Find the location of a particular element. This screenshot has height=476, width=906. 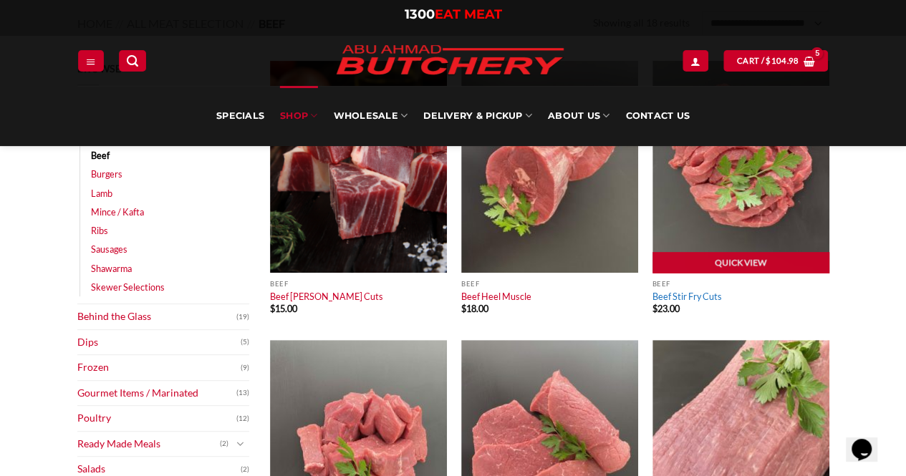

button: Toggle is located at coordinates (241, 444).